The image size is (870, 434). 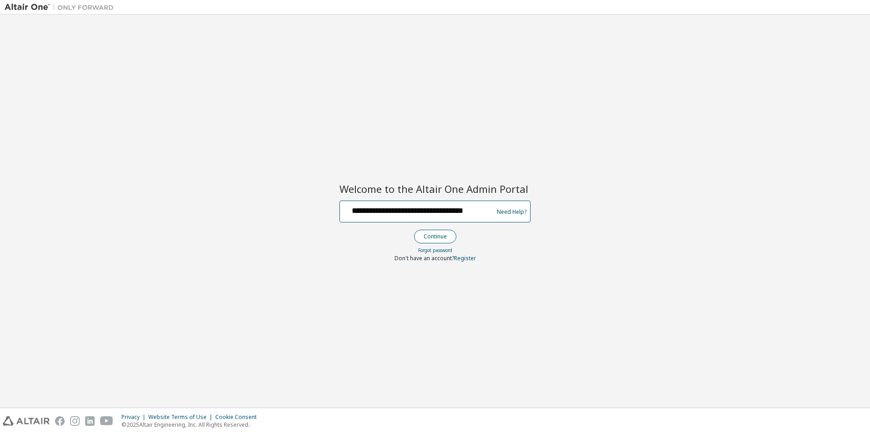 I want to click on img: youtube.svg, so click(x=106, y=421).